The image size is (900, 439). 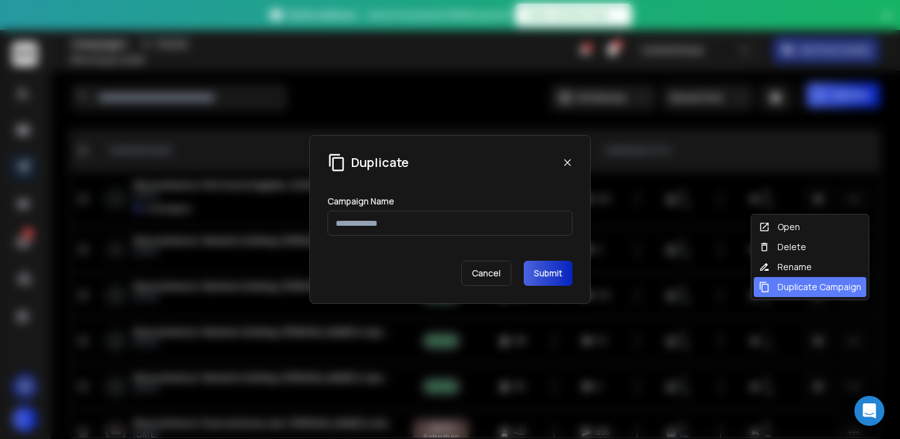 What do you see at coordinates (810, 287) in the screenshot?
I see `div: Duplicate Campaign` at bounding box center [810, 287].